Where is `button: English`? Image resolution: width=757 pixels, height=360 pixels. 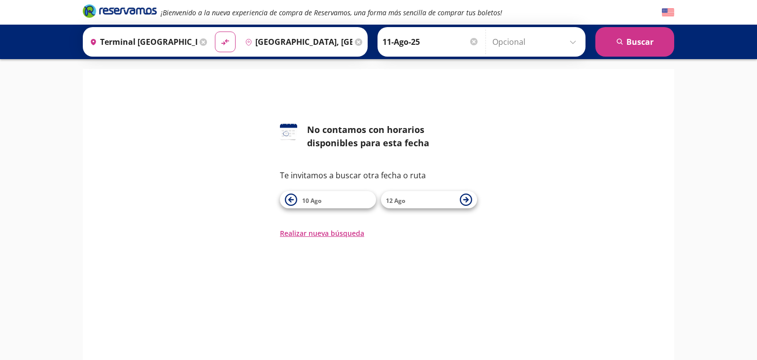
button: English is located at coordinates (668, 12).